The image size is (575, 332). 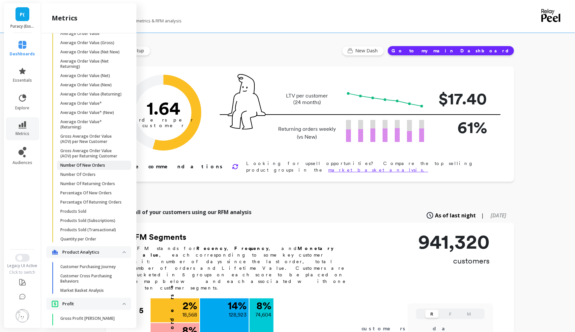 What do you see at coordinates (88, 184) in the screenshot?
I see `p: Number Of Returning Orders` at bounding box center [88, 184].